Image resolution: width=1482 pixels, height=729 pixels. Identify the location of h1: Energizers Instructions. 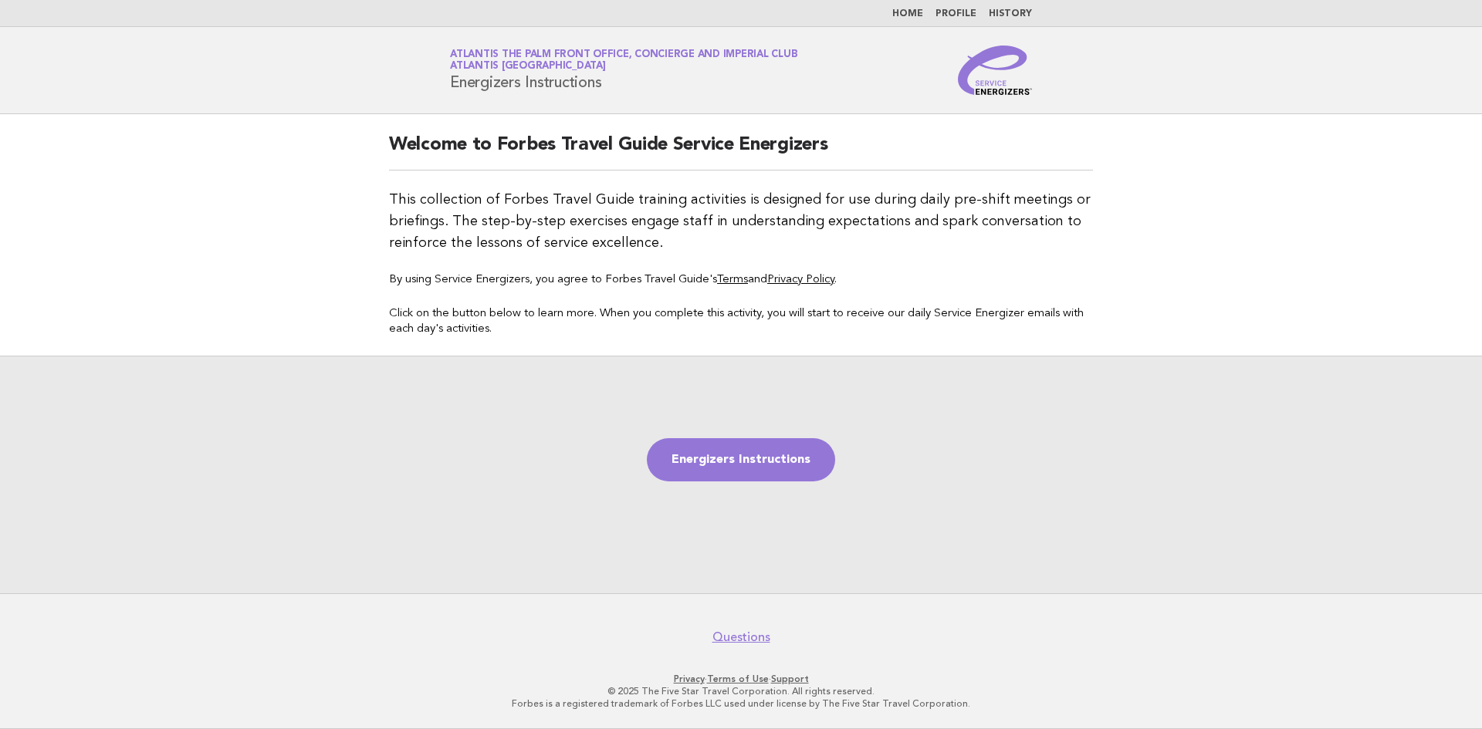
(624, 70).